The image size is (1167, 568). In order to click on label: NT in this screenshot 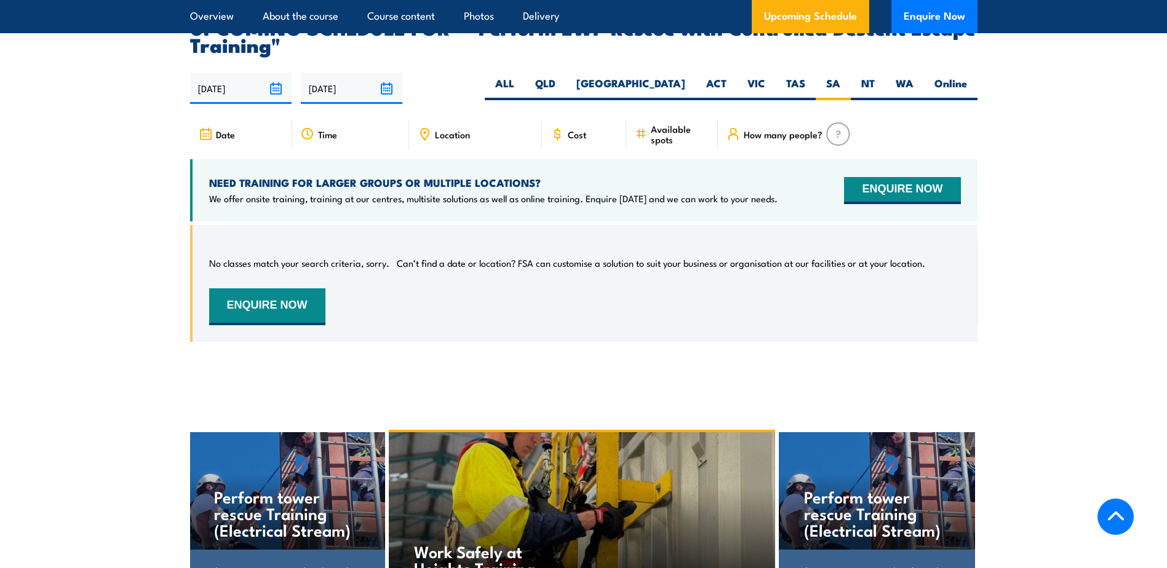, I will do `click(868, 88)`.